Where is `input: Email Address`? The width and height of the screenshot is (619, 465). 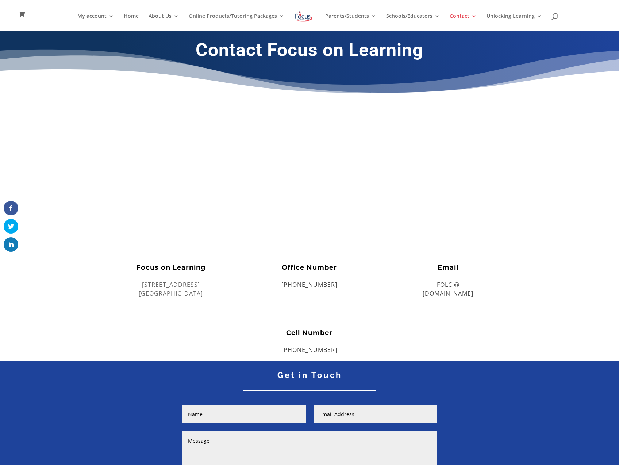
input: Email Address is located at coordinates (375, 414).